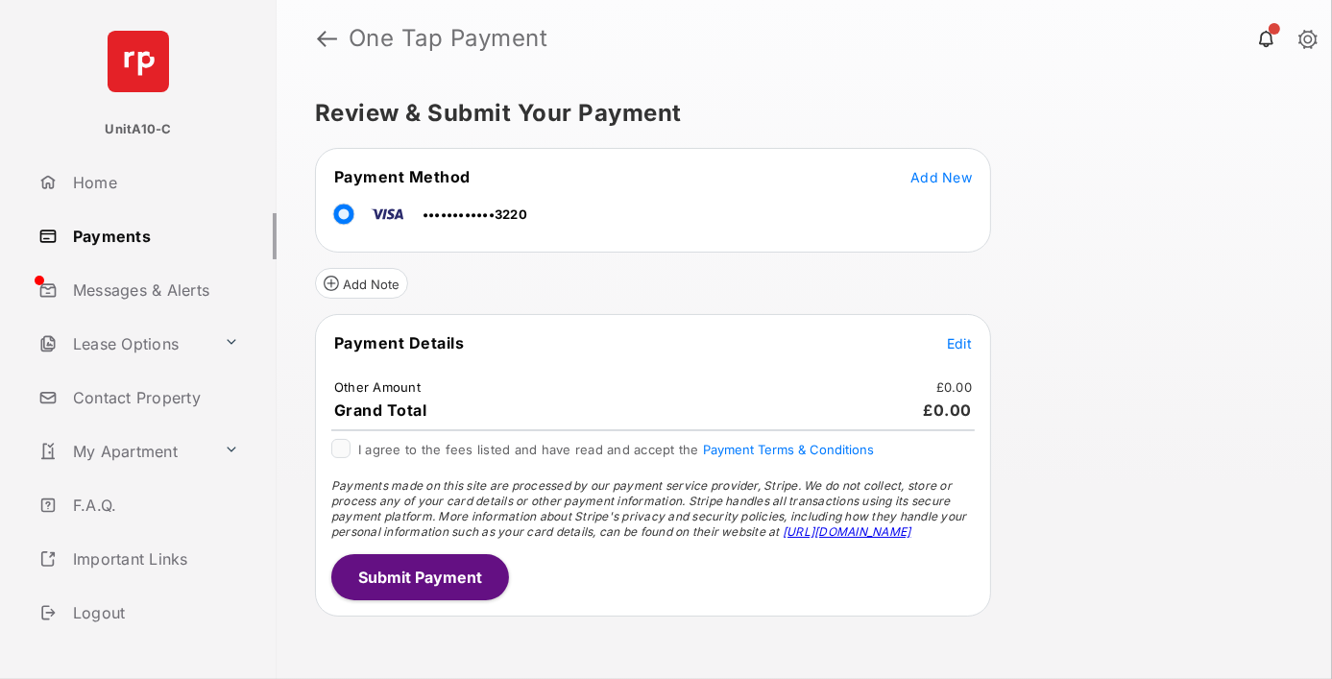 This screenshot has width=1332, height=679. What do you see at coordinates (154, 290) in the screenshot?
I see `a: Messages & Alerts` at bounding box center [154, 290].